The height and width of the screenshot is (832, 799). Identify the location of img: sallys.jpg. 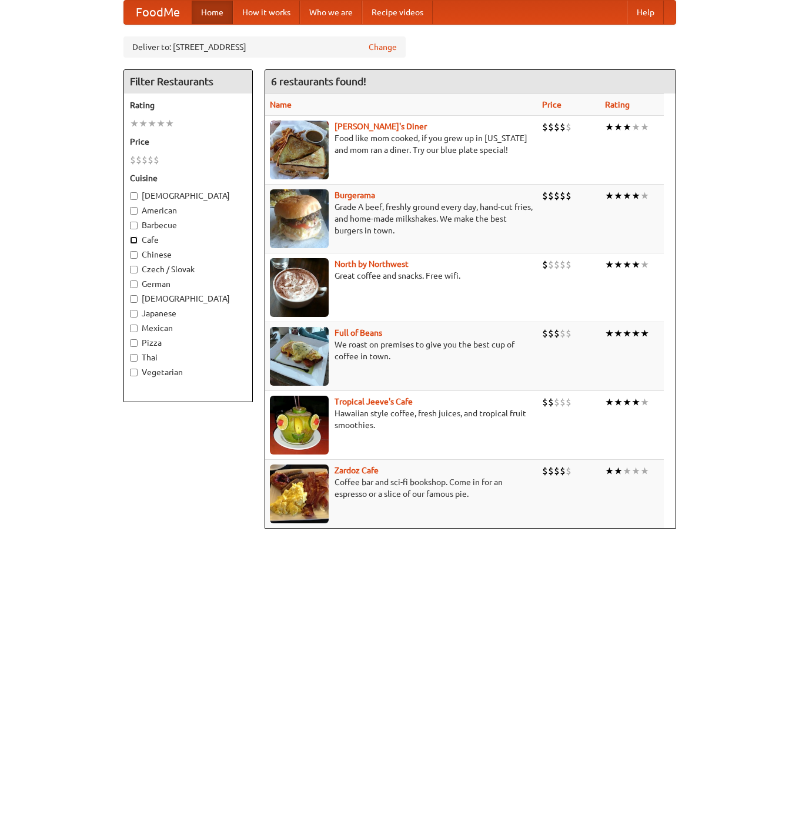
(299, 150).